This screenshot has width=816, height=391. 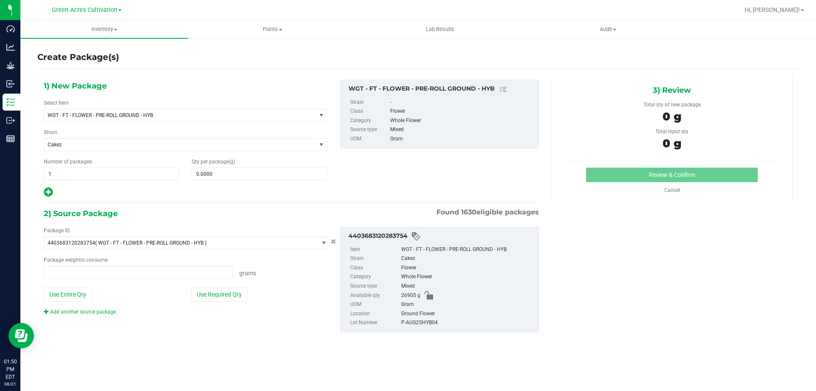 What do you see at coordinates (672, 90) in the screenshot?
I see `span: 3) Review` at bounding box center [672, 90].